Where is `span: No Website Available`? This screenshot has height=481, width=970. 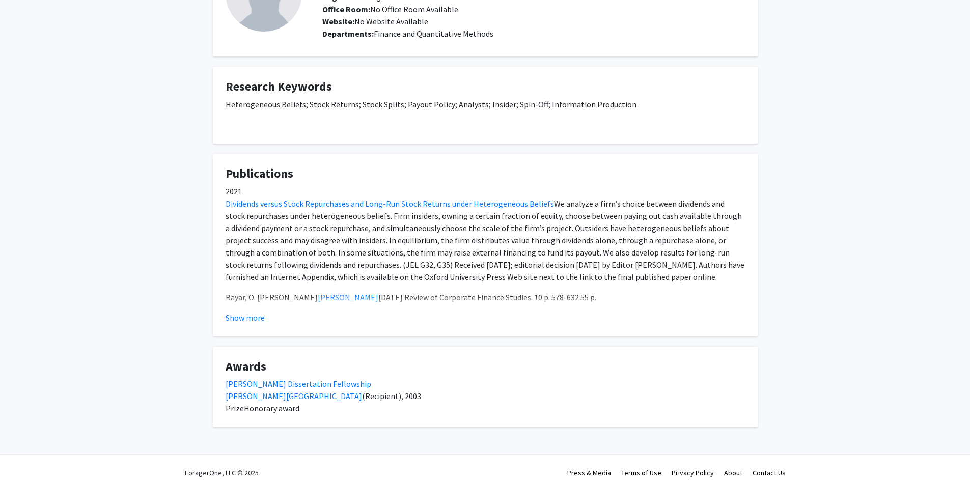
span: No Website Available is located at coordinates (375, 21).